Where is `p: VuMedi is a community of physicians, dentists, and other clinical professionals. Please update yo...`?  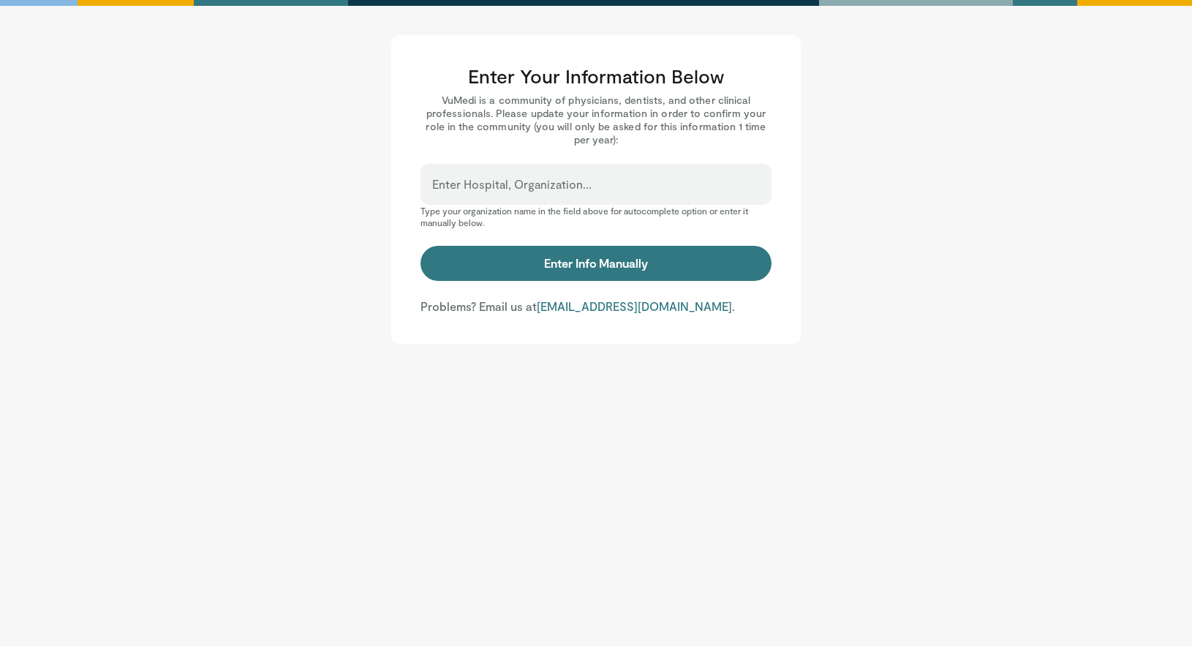
p: VuMedi is a community of physicians, dentists, and other clinical professionals. Please update yo... is located at coordinates (596, 120).